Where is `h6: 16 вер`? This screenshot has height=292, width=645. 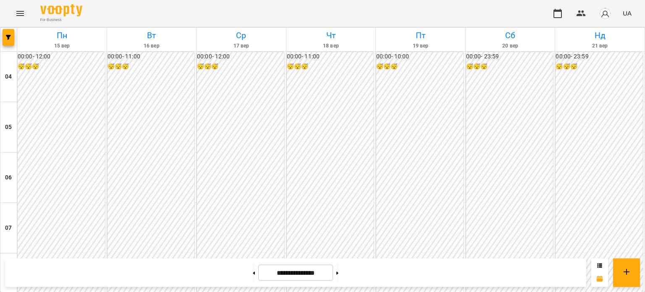
h6: 16 вер is located at coordinates (152, 46).